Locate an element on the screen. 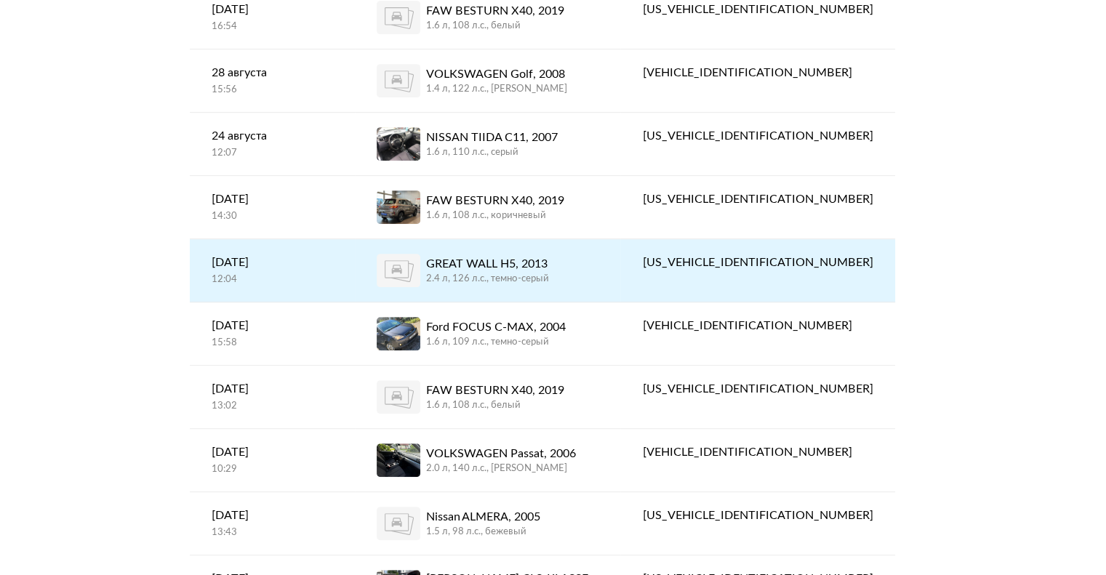 This screenshot has height=575, width=1106. a: FAW BESTURN X40, 20191.6 л, 108 л.c., коричневый is located at coordinates (488, 207).